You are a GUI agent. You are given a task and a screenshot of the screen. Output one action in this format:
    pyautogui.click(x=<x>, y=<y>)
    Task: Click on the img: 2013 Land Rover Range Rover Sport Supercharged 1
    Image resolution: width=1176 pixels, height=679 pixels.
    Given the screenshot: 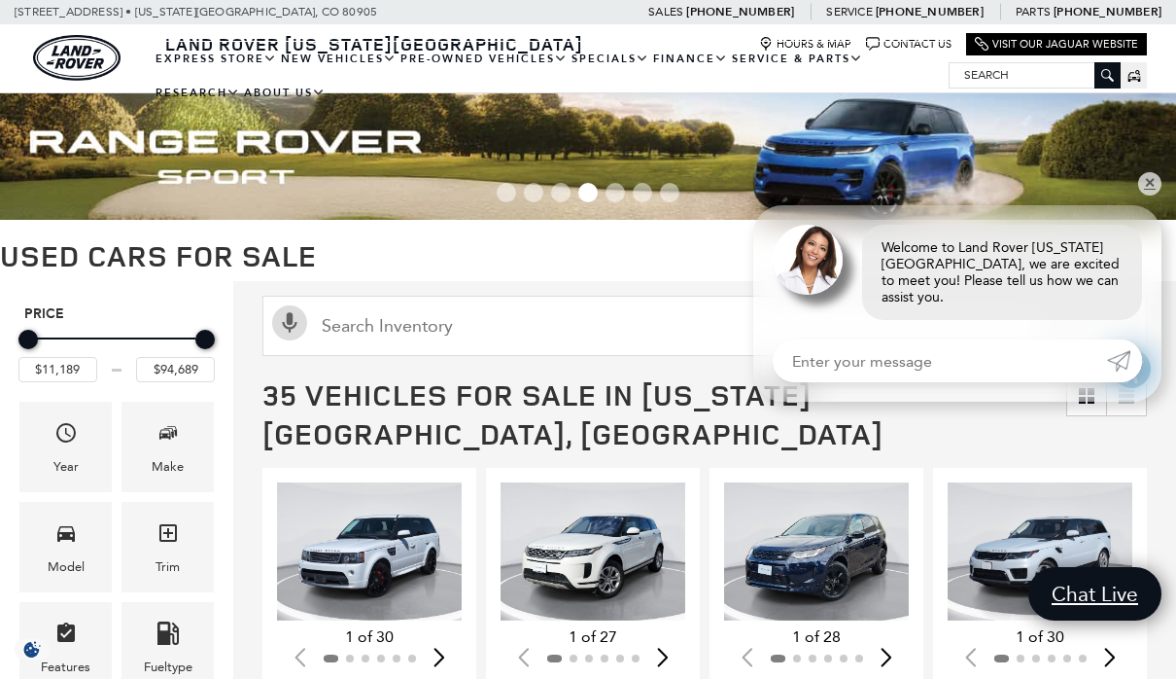 What is the action you would take?
    pyautogui.click(x=369, y=551)
    